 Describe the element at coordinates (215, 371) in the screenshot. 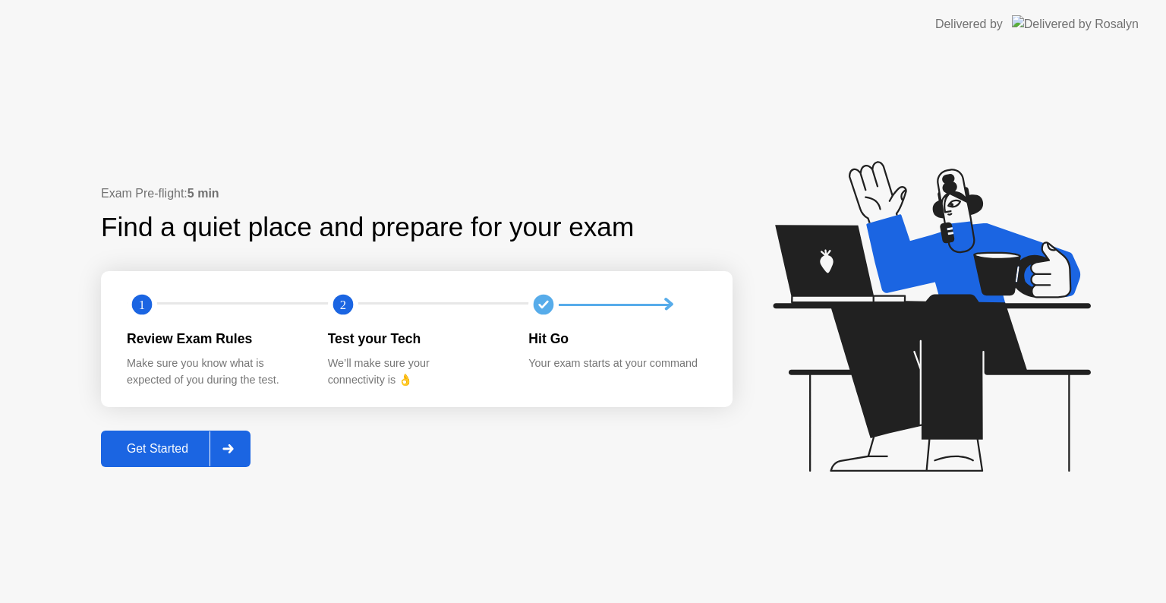

I see `div: Make sure you know what is expected of you during the test.` at that location.